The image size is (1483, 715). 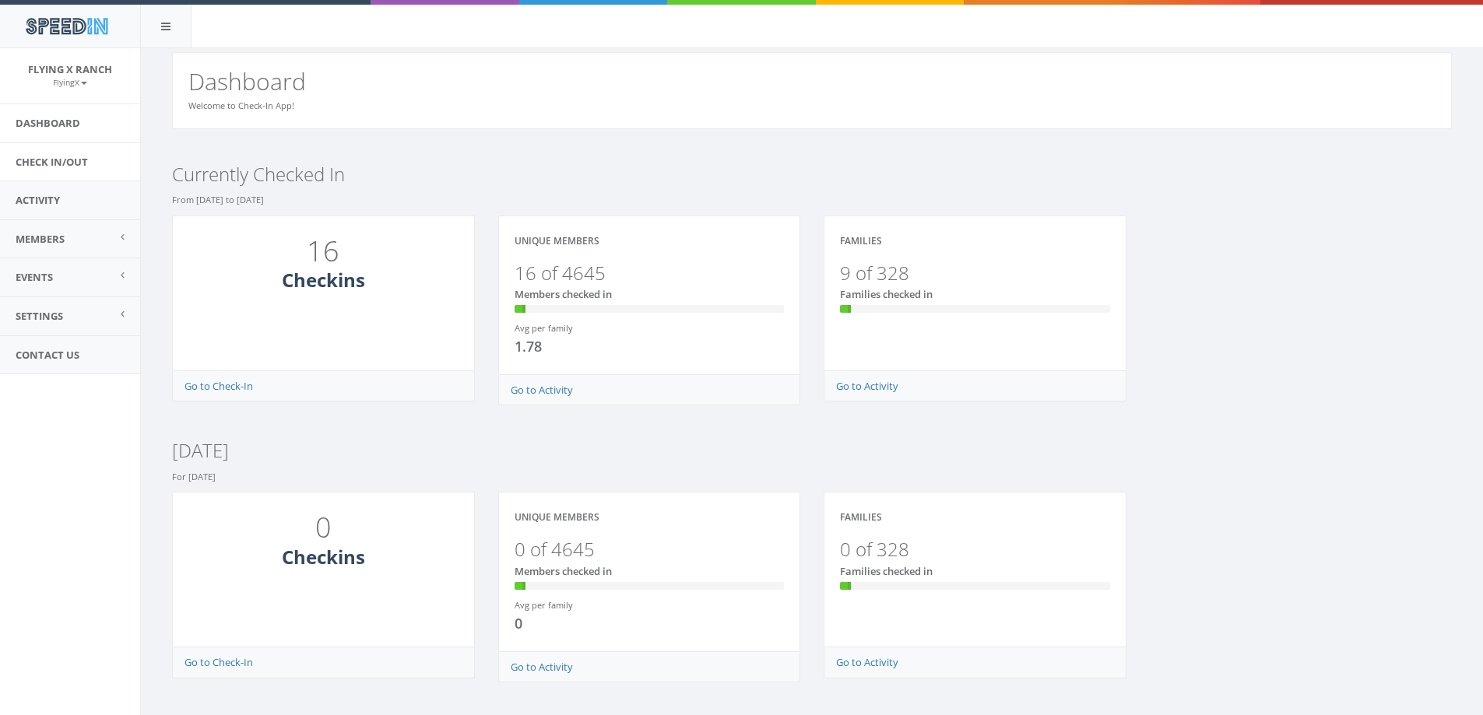 I want to click on h1: 16, so click(x=323, y=251).